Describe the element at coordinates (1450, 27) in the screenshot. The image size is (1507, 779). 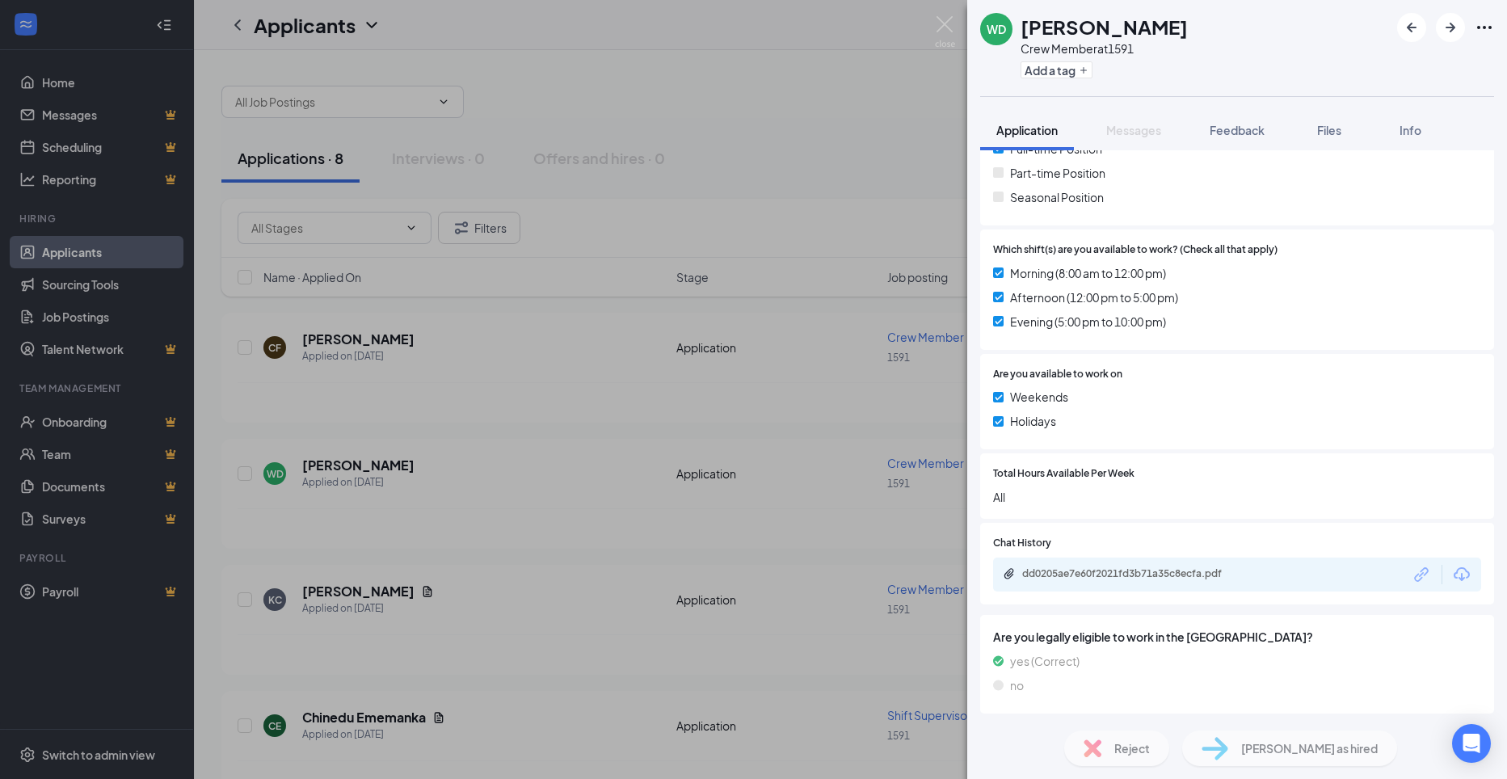
I see `button: ArrowRight` at that location.